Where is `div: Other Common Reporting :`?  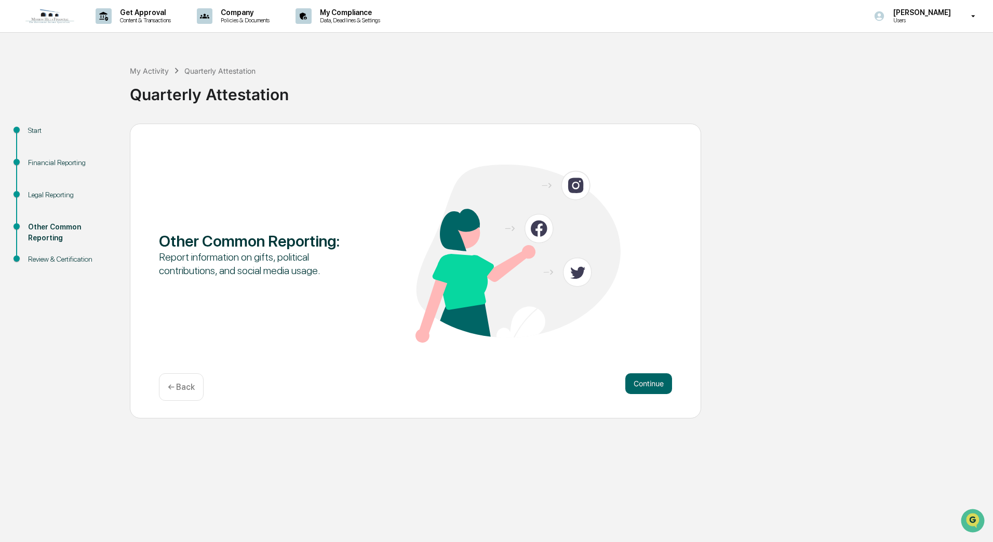 div: Other Common Reporting : is located at coordinates (261, 241).